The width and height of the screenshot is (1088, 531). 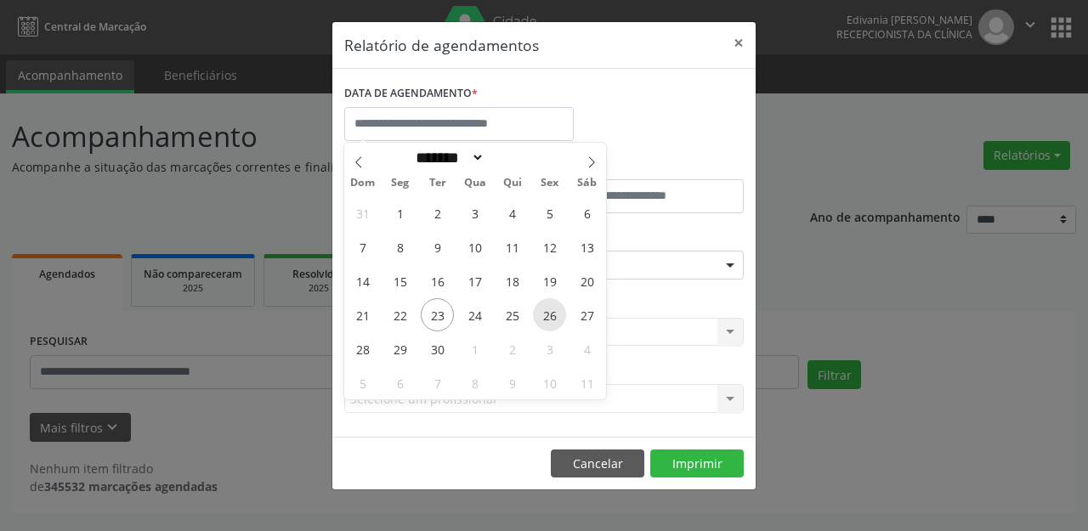 I want to click on span: Setembro 10, 2025, so click(x=474, y=246).